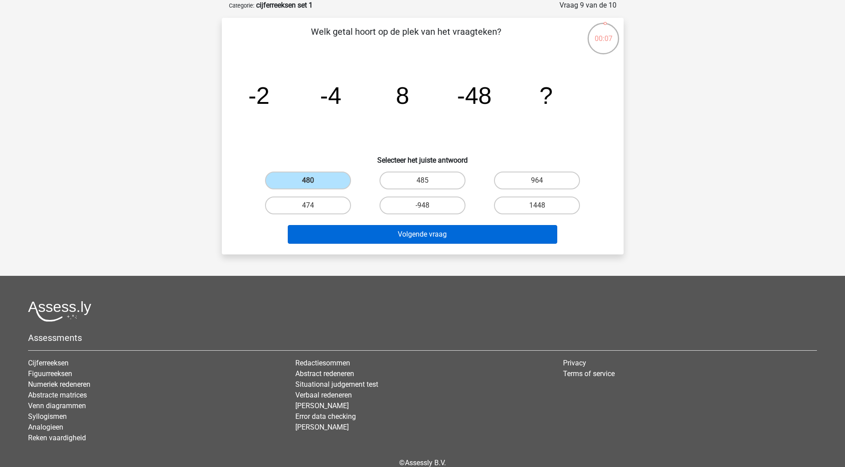 This screenshot has height=467, width=845. Describe the element at coordinates (241, 5) in the screenshot. I see `small: Categorie:` at that location.